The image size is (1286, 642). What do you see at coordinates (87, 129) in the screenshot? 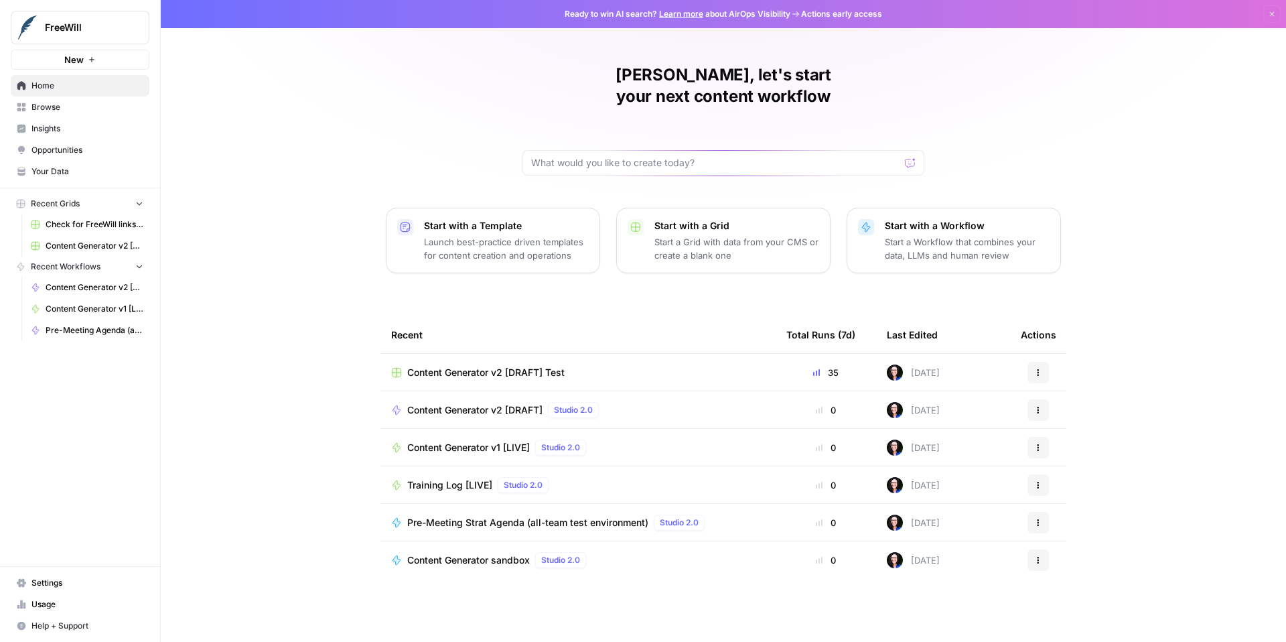
I see `span: Insights` at bounding box center [87, 129].